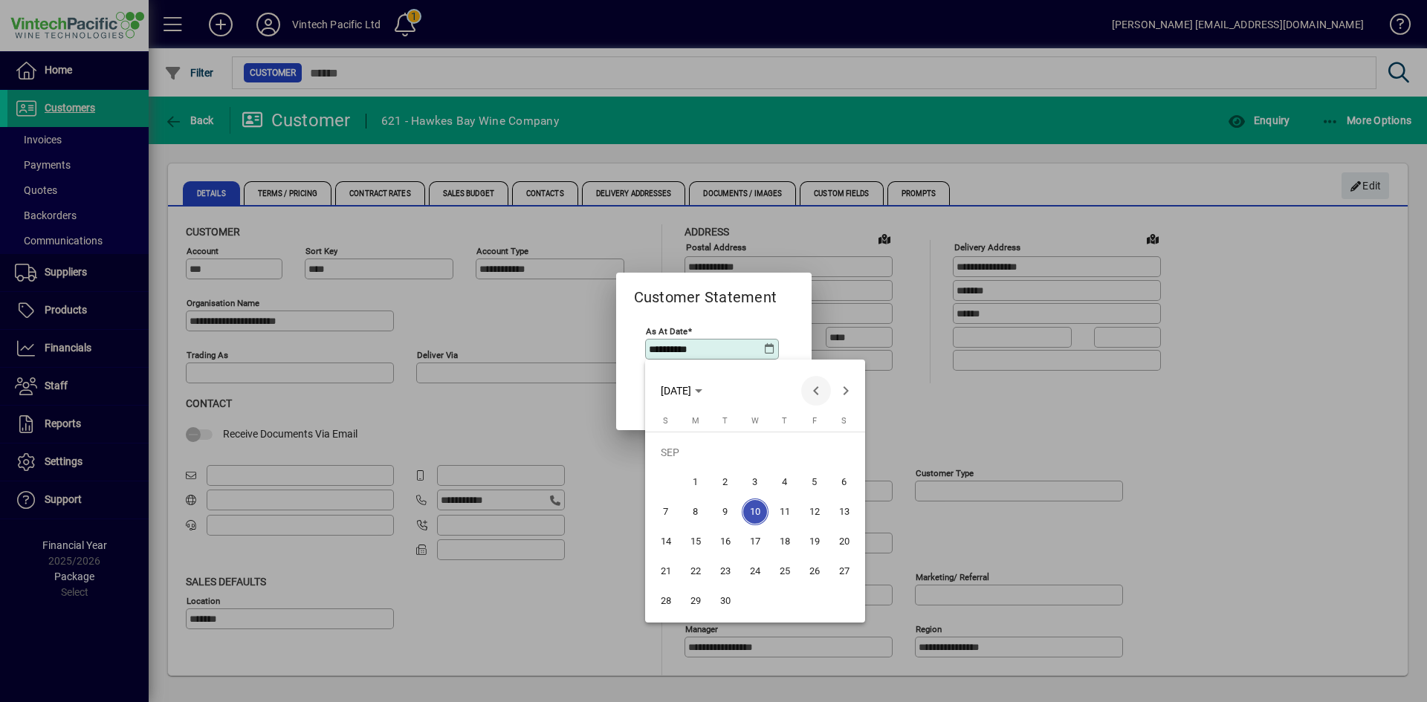 This screenshot has width=1427, height=702. Describe the element at coordinates (696, 601) in the screenshot. I see `span: 29` at that location.